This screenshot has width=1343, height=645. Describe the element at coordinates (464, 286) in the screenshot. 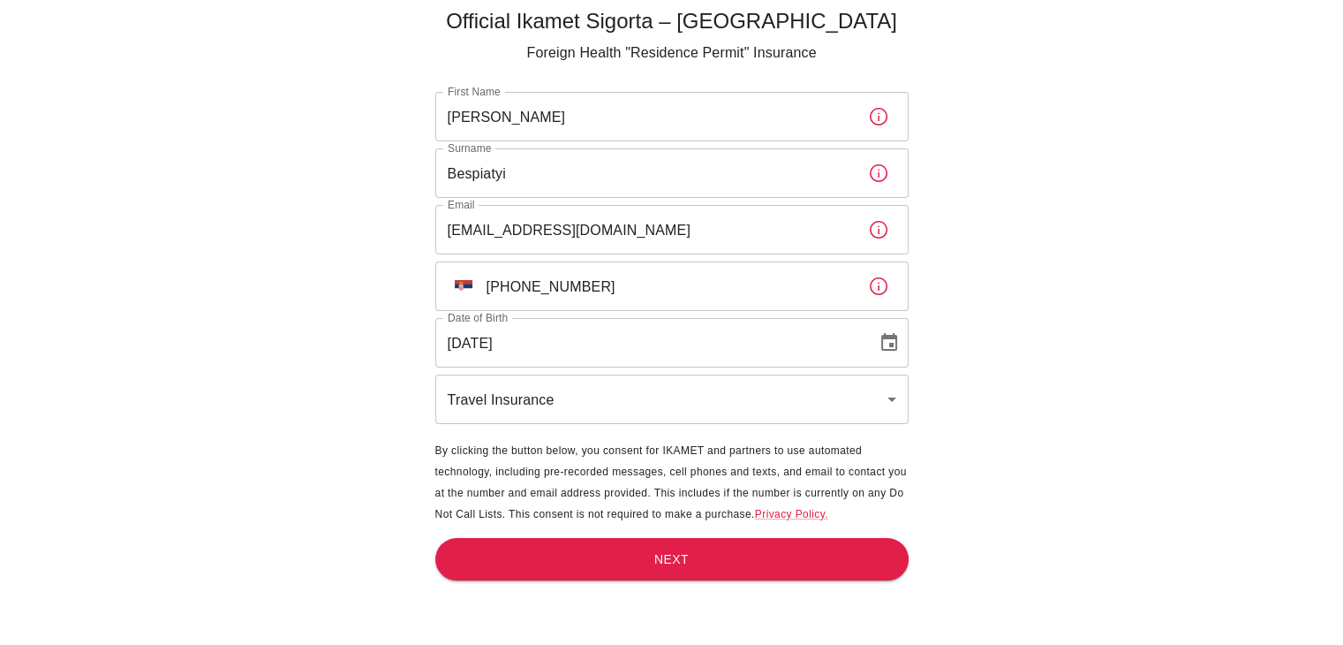

I see `img: unknown` at that location.